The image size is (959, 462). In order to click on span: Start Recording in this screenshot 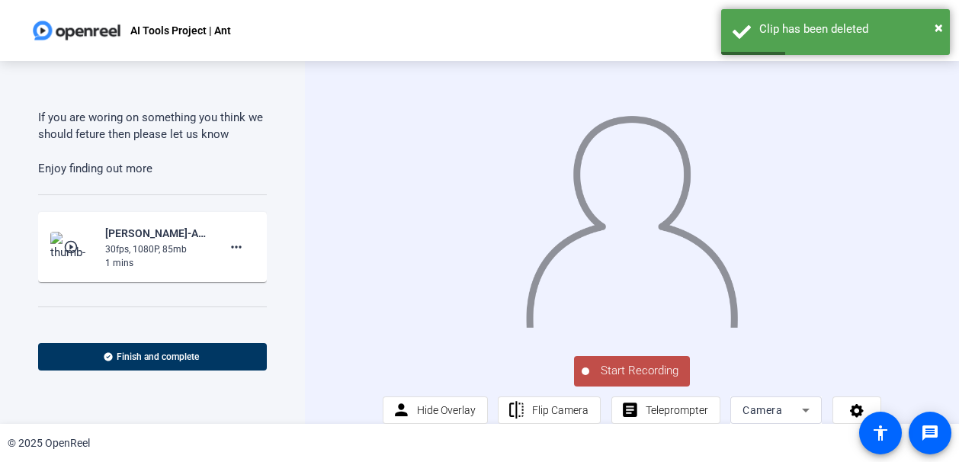, I will do `click(640, 371)`.